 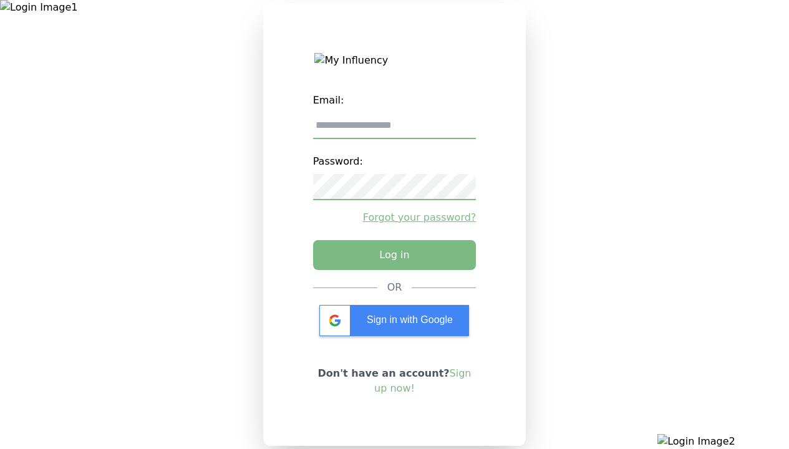 I want to click on img: My Influency, so click(x=394, y=61).